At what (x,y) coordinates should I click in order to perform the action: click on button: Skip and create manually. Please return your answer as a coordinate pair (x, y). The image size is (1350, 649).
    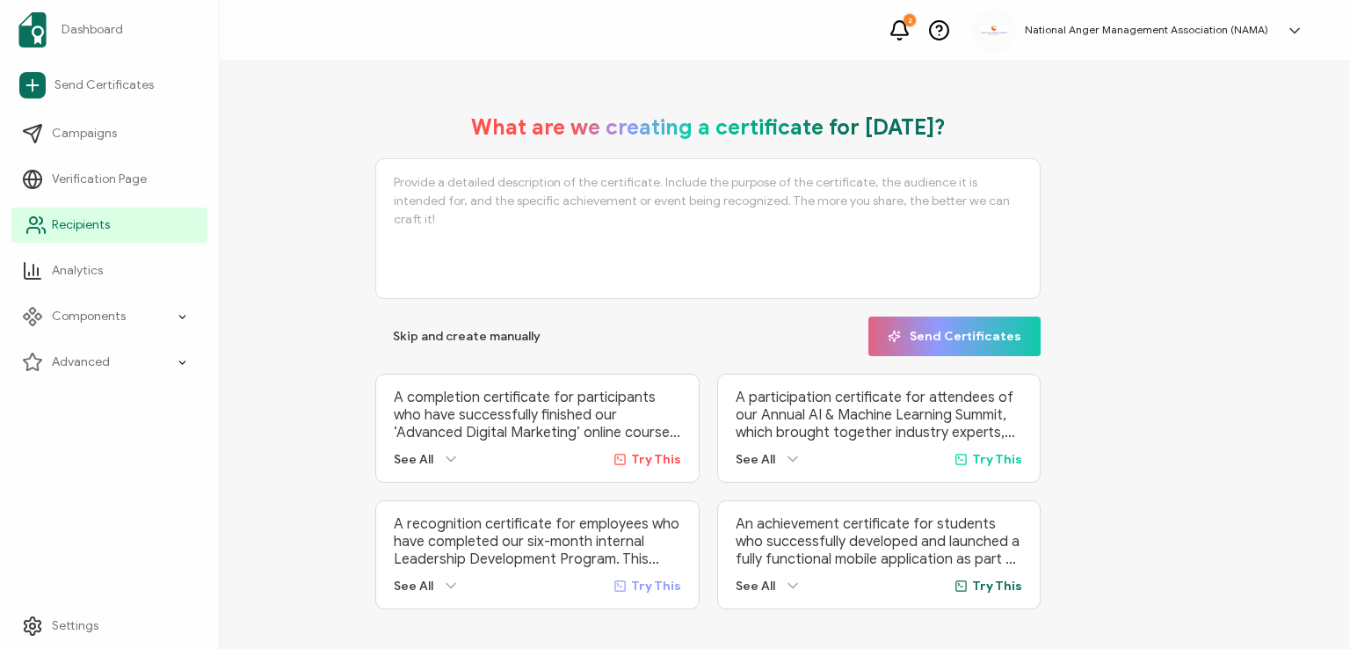
    Looking at the image, I should click on (467, 336).